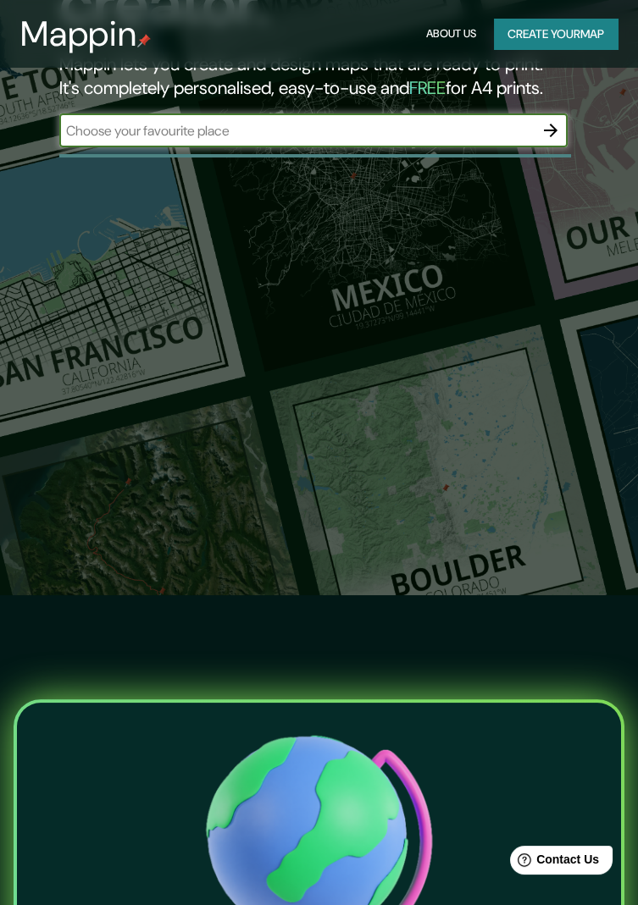  Describe the element at coordinates (450, 34) in the screenshot. I see `button: About Us` at that location.